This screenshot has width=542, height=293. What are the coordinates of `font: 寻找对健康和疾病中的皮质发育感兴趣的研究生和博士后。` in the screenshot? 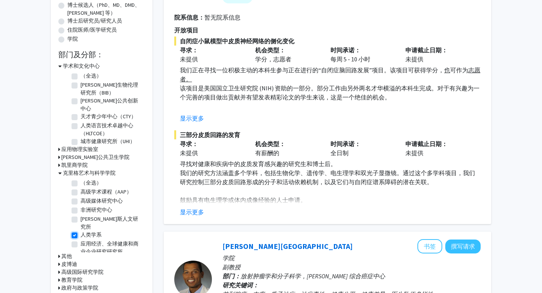 It's located at (258, 164).